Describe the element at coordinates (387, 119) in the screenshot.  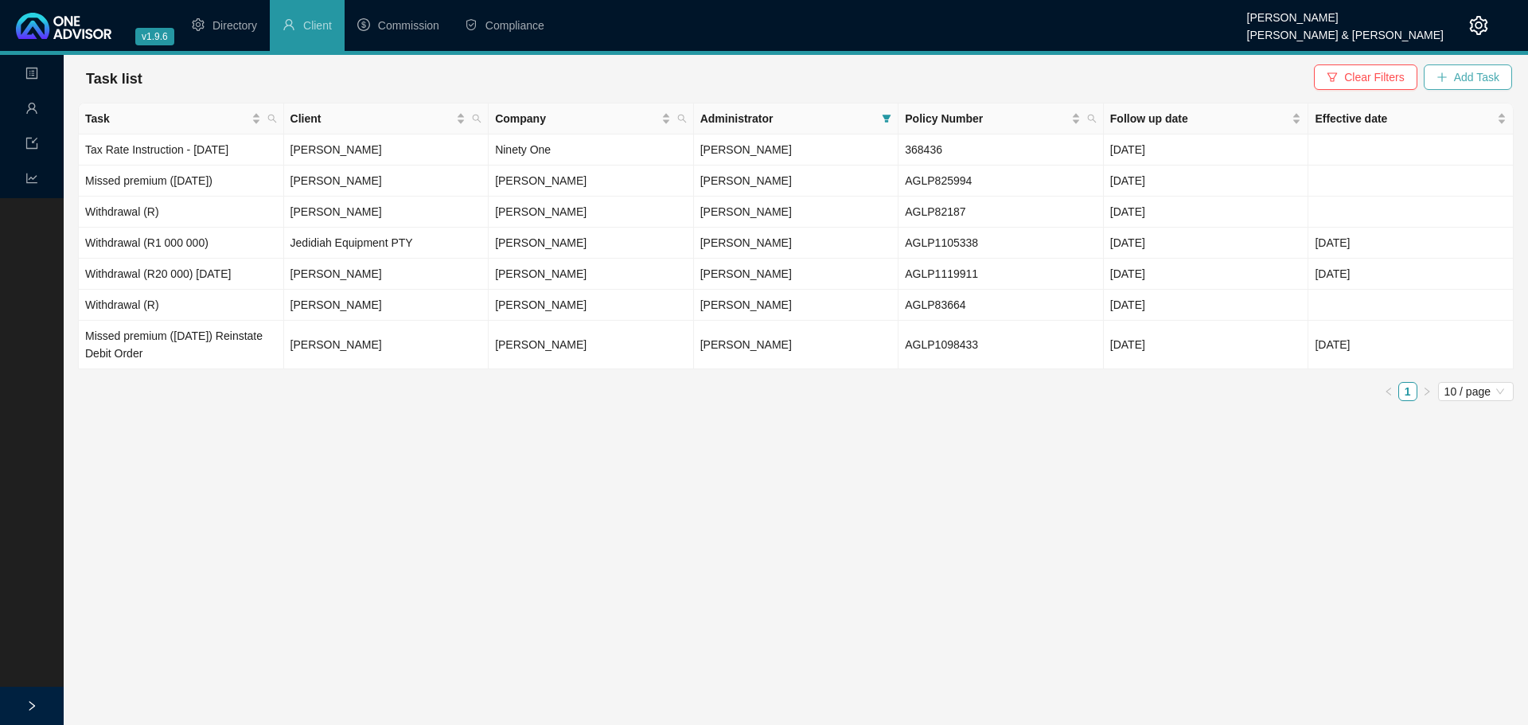
I see `th: Client` at that location.